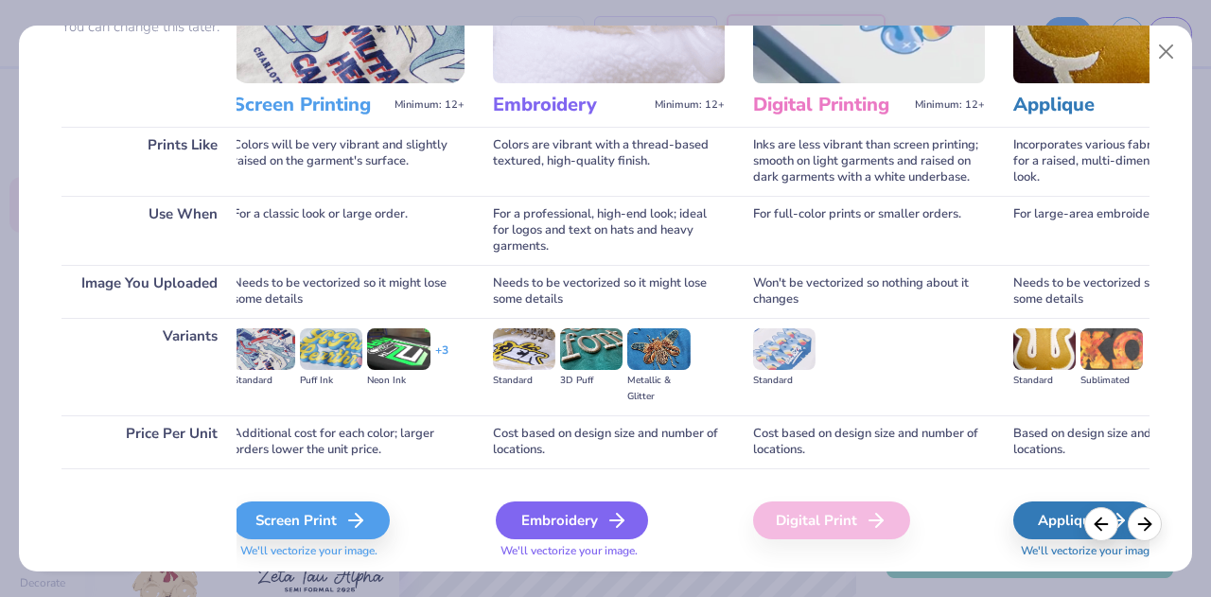 The height and width of the screenshot is (597, 1211). What do you see at coordinates (148, 442) in the screenshot?
I see `div: Price Per Unit` at bounding box center [148, 442].